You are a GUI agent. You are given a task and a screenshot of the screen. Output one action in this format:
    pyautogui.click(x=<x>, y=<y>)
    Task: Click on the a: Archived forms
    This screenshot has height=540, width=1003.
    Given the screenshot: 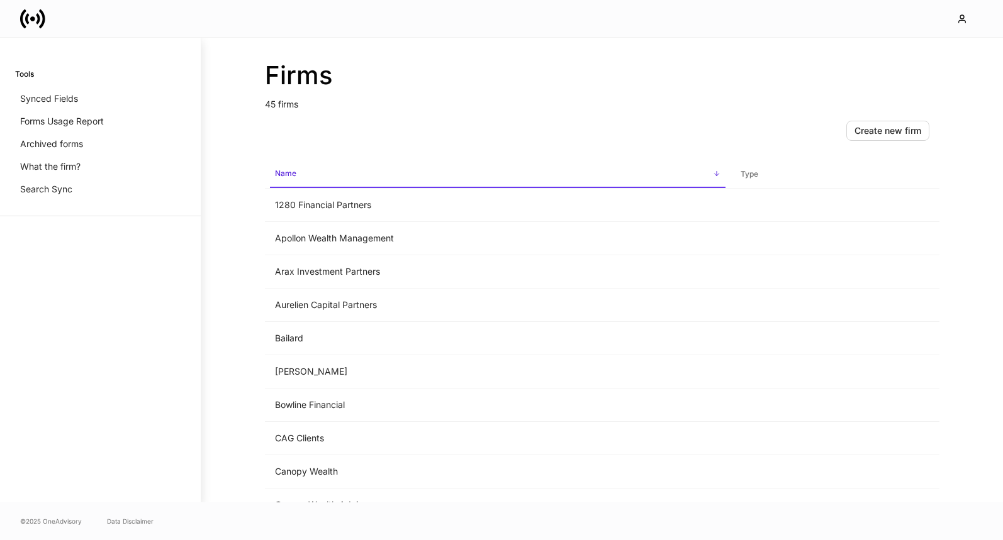 What is the action you would take?
    pyautogui.click(x=100, y=144)
    